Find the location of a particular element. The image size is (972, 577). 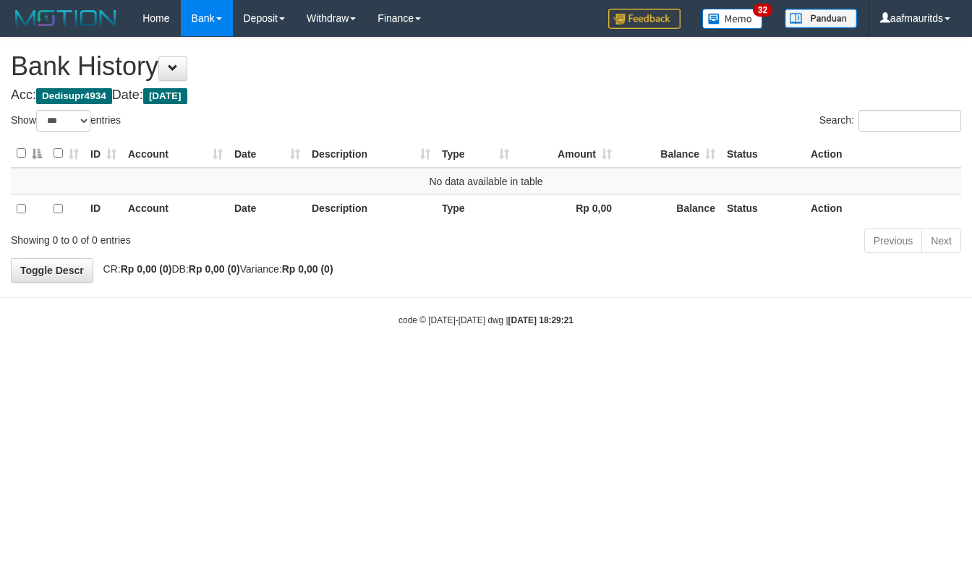

img: MOTION_logo.png is located at coordinates (66, 18).